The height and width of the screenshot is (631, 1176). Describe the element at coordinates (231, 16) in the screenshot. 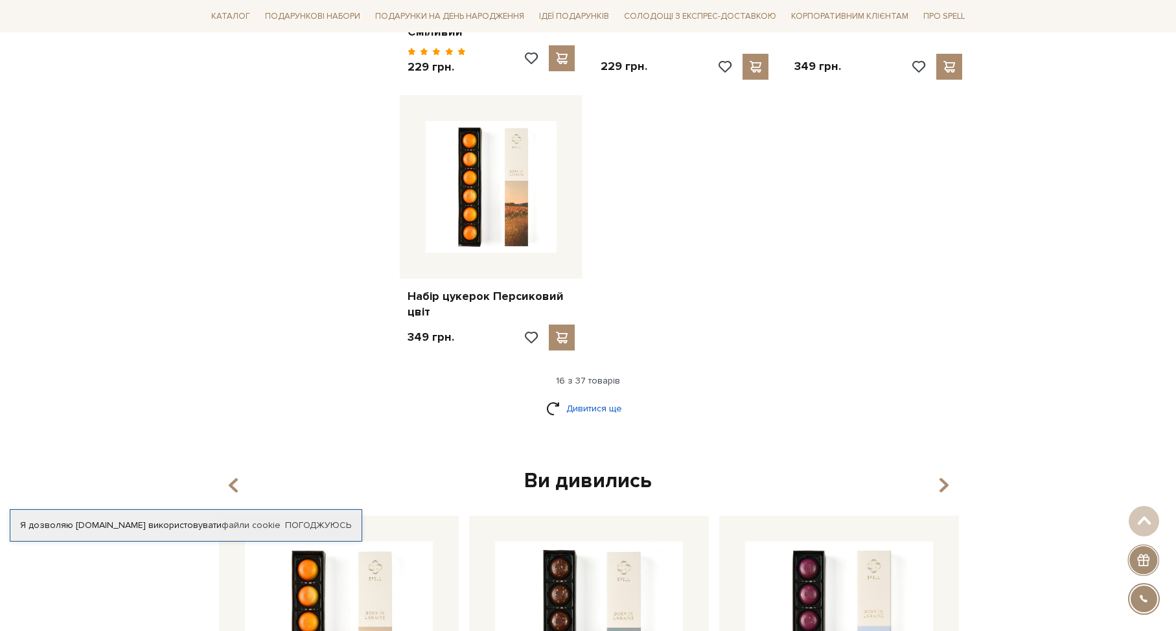

I see `a: Каталог` at that location.